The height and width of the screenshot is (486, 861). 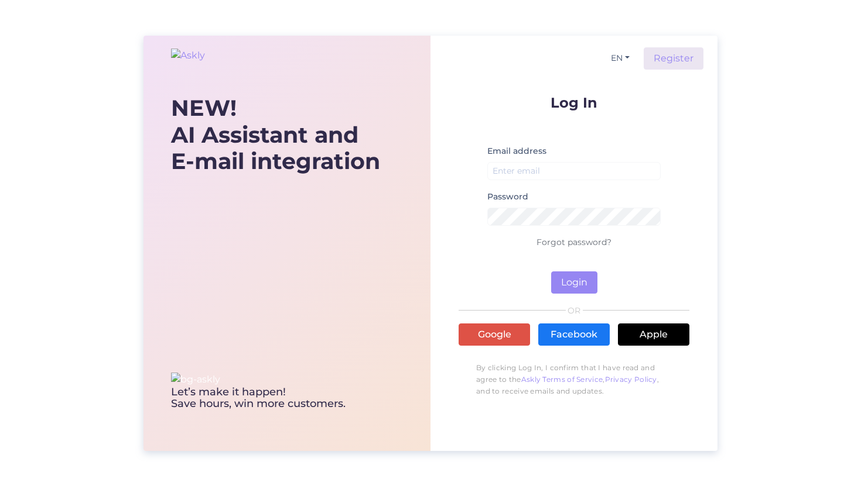 What do you see at coordinates (673, 59) in the screenshot?
I see `a: Register` at bounding box center [673, 59].